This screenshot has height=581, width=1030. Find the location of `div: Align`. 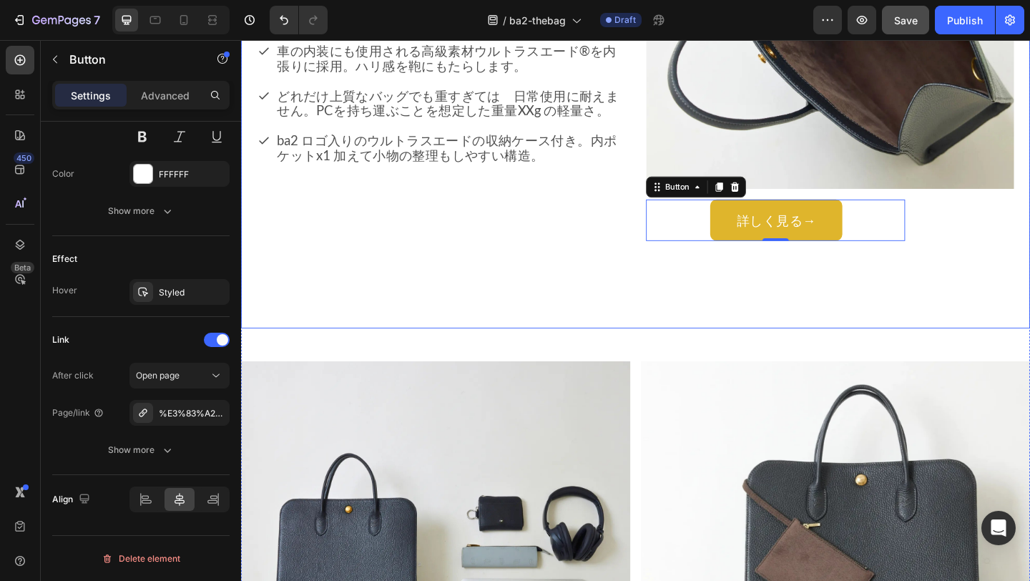

div: Align is located at coordinates (72, 499).